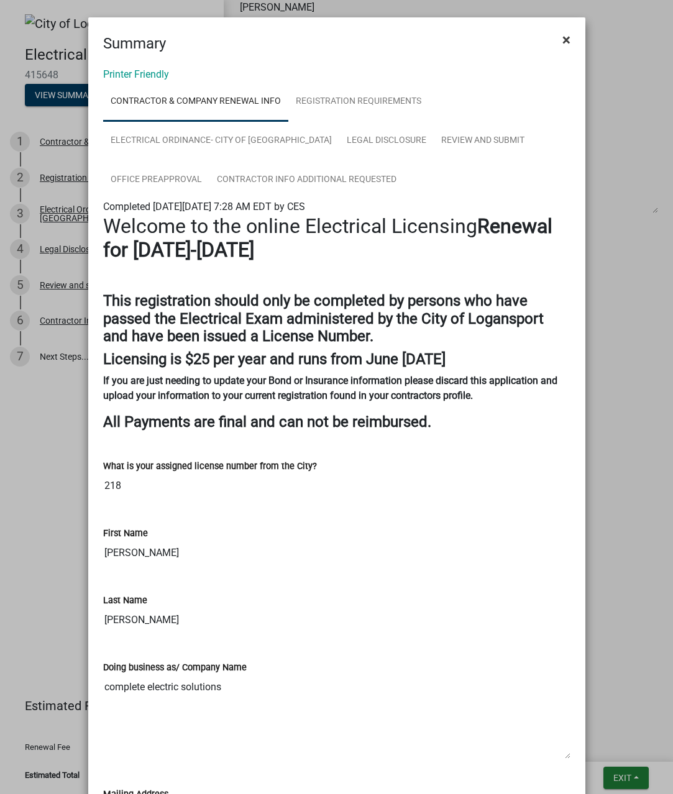 This screenshot has height=794, width=673. What do you see at coordinates (126, 534) in the screenshot?
I see `label: First Name` at bounding box center [126, 534].